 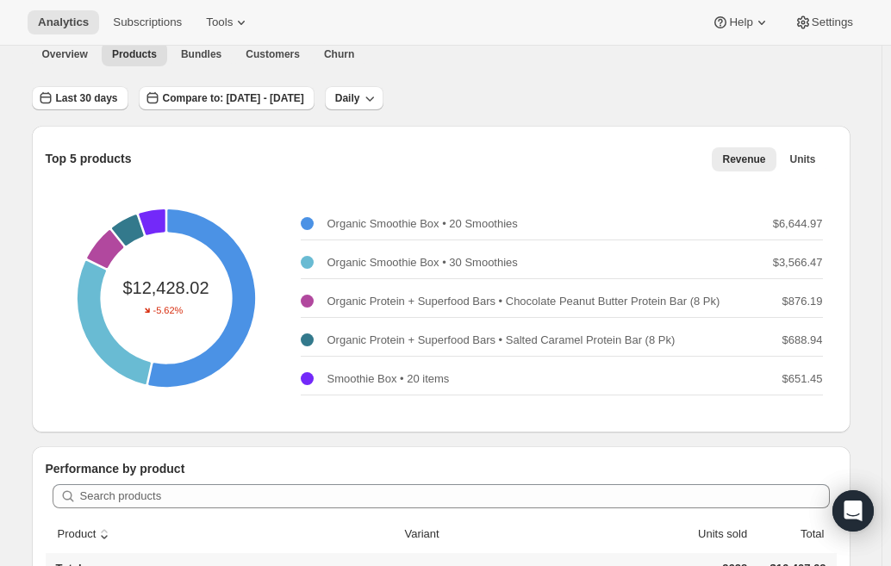 I want to click on p: Organic Smoothie Box • 30 Smoothies, so click(x=422, y=263).